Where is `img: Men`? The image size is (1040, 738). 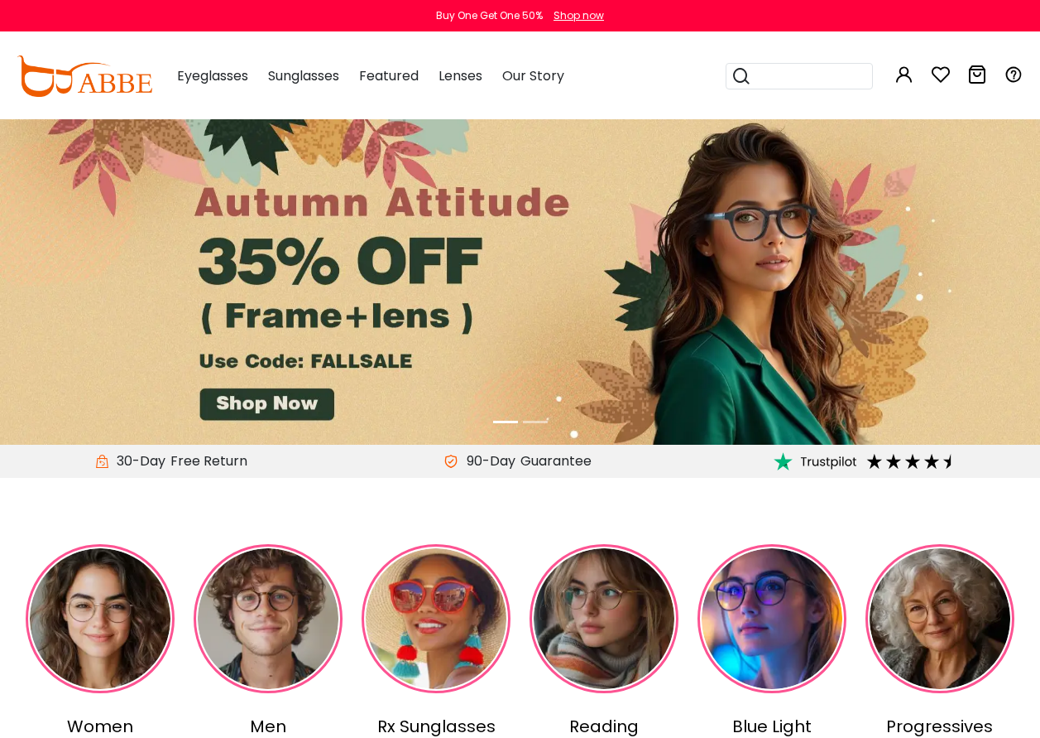
img: Men is located at coordinates (268, 618).